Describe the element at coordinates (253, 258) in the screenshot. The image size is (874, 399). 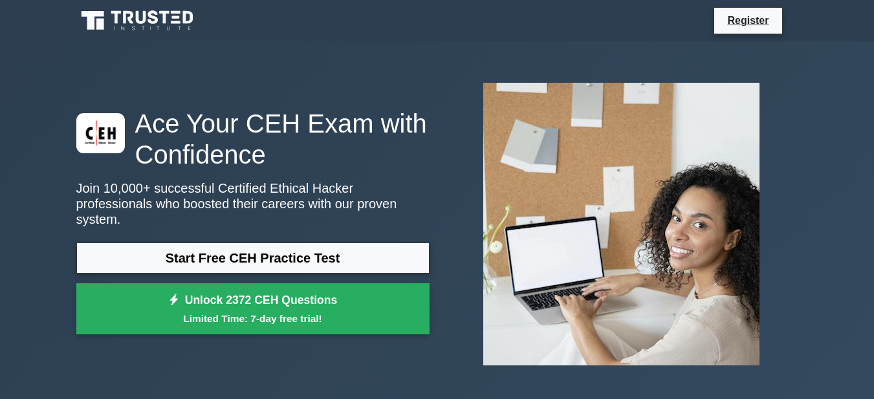
I see `a: Start Free CEH Practice Test` at that location.